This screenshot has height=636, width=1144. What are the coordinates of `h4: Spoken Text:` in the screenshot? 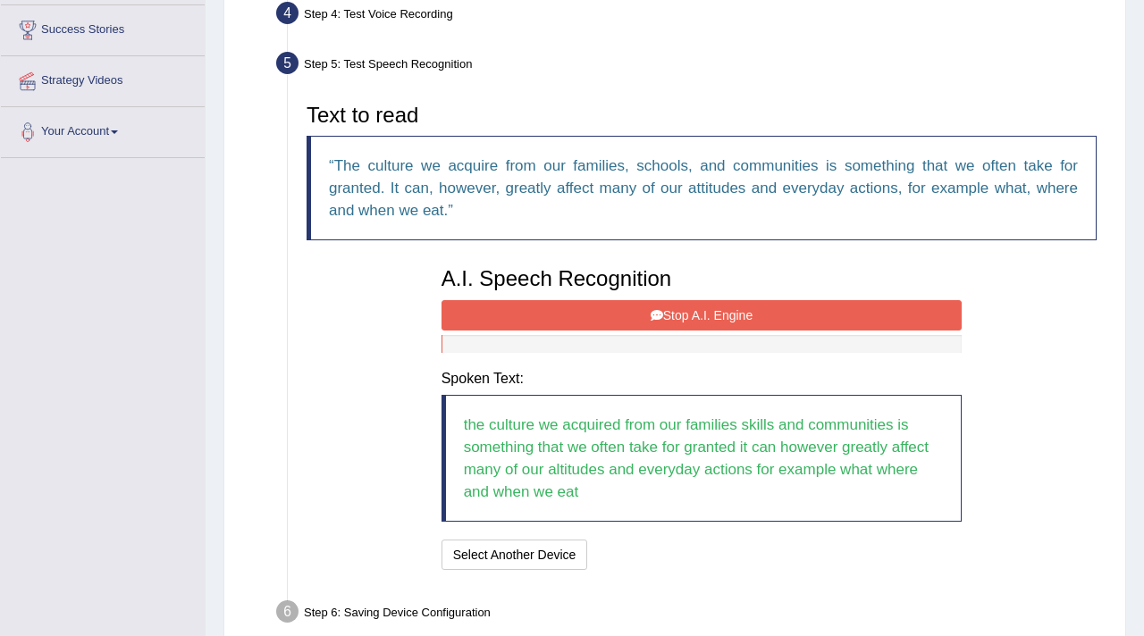 It's located at (702, 379).